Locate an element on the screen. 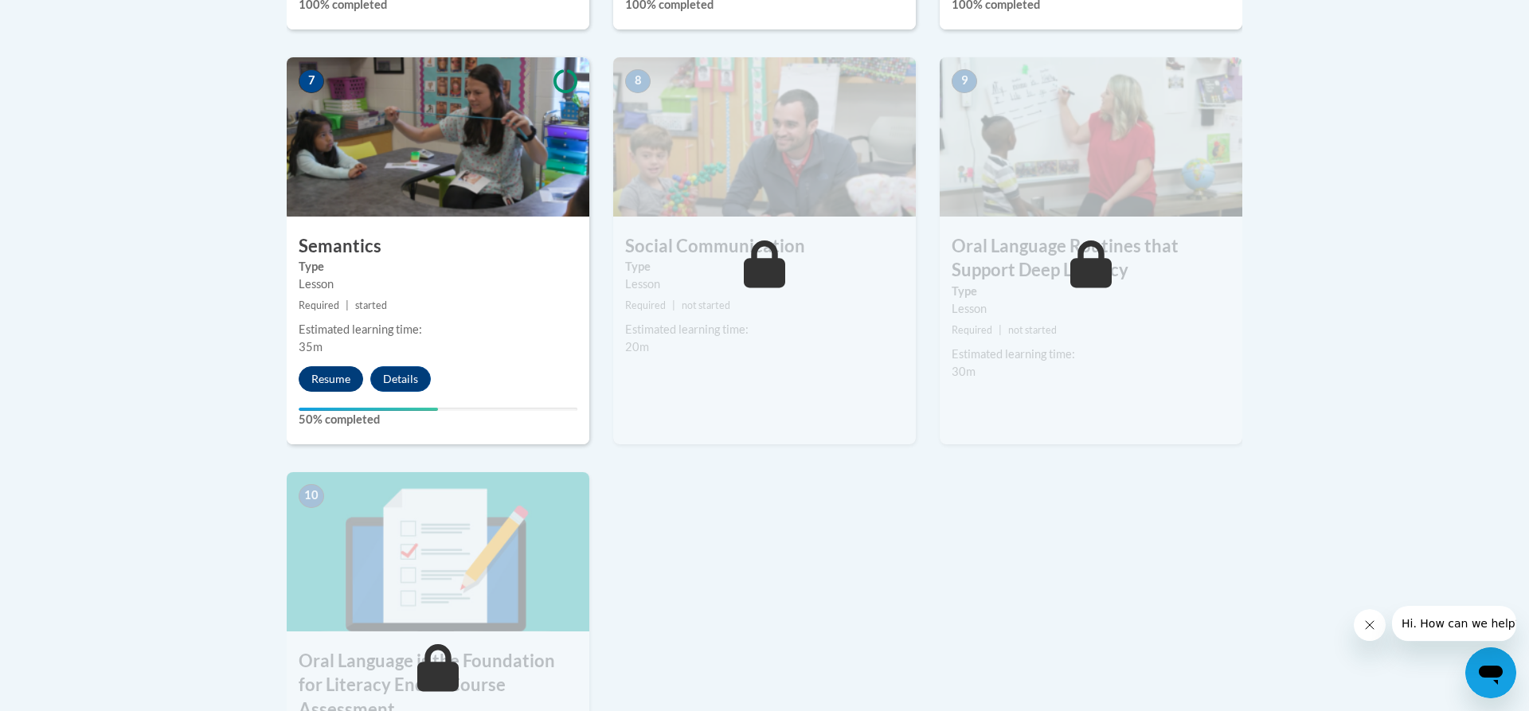 The width and height of the screenshot is (1529, 711). span: 7 is located at coordinates (311, 81).